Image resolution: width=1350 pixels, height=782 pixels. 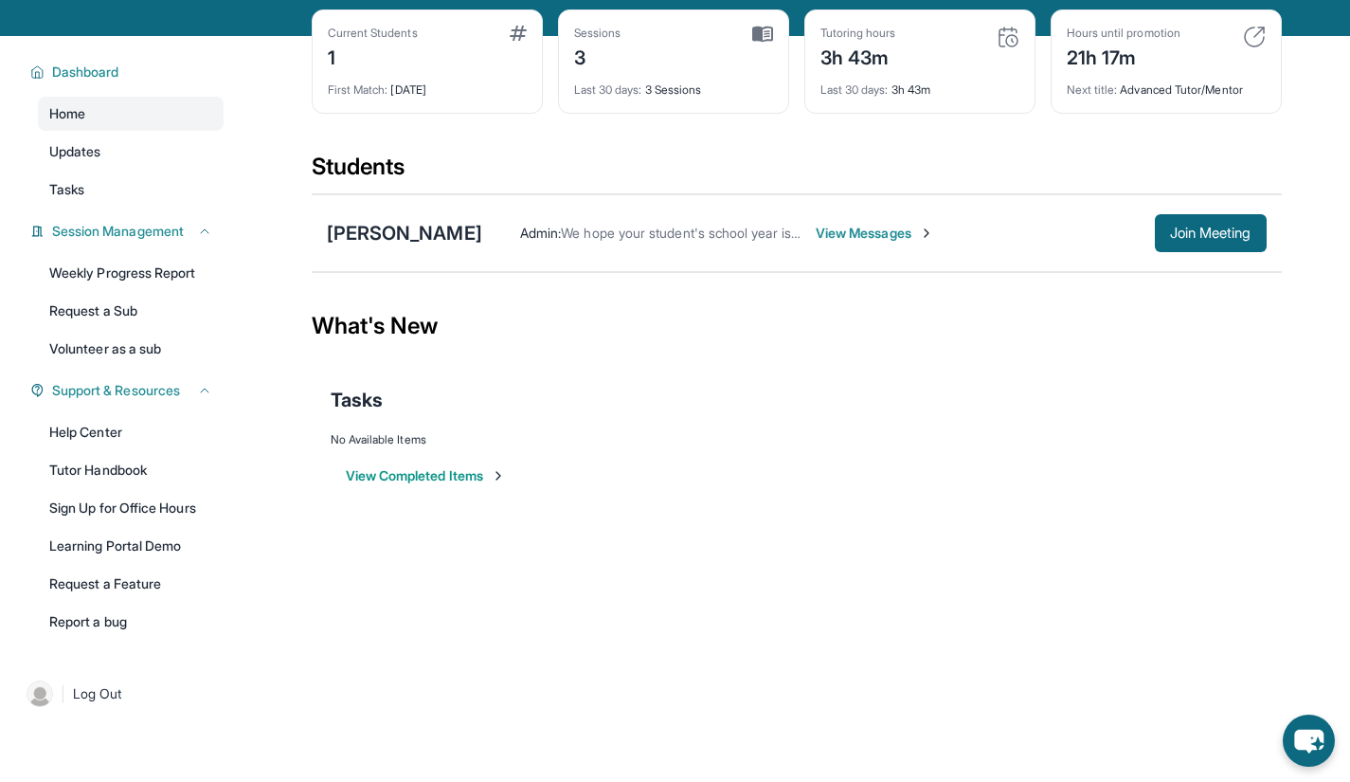 I want to click on span: Dashboard, so click(x=85, y=72).